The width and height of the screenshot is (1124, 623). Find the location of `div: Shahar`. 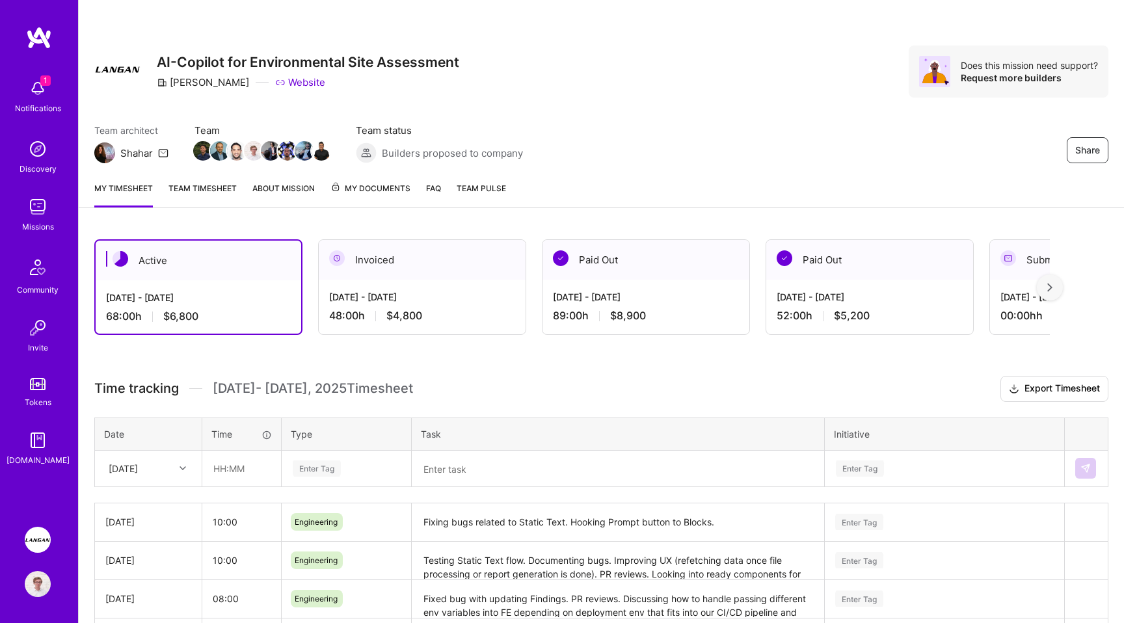

div: Shahar is located at coordinates (137, 153).